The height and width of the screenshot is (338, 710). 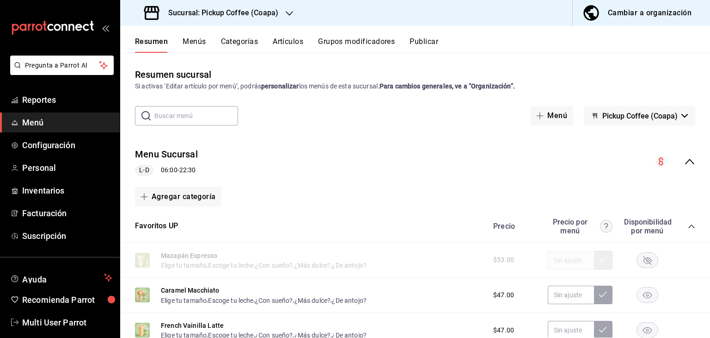 What do you see at coordinates (447, 86) in the screenshot?
I see `strong: Para cambios generales, ve a “Organización”.` at bounding box center [447, 86].